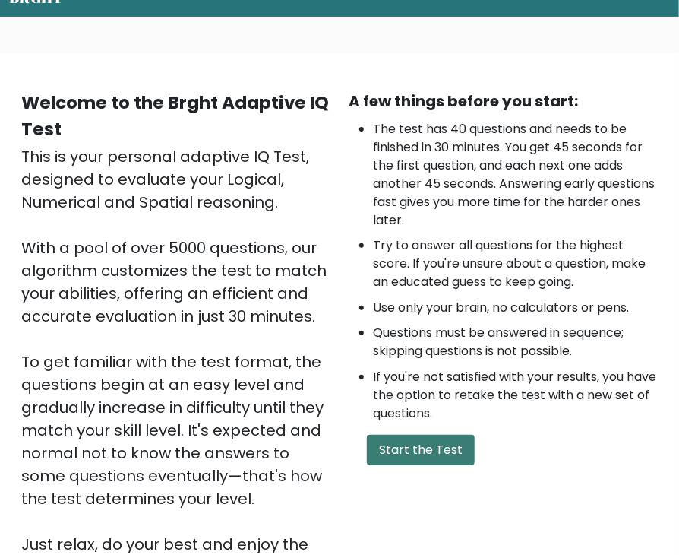 This screenshot has height=555, width=679. Describe the element at coordinates (515, 264) in the screenshot. I see `li: Try to answer all questions for the highest score. If you're unsure about a question, make an edu...` at that location.